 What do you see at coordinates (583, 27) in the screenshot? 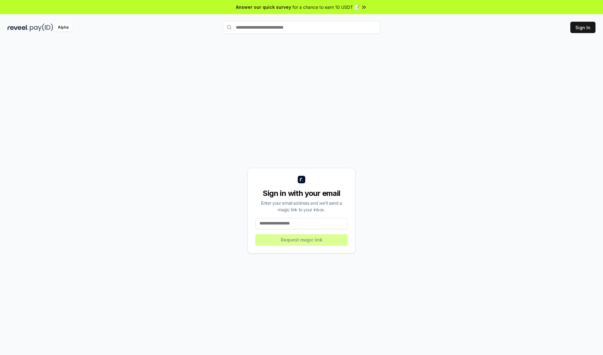
I see `button: Sign In` at bounding box center [583, 27].